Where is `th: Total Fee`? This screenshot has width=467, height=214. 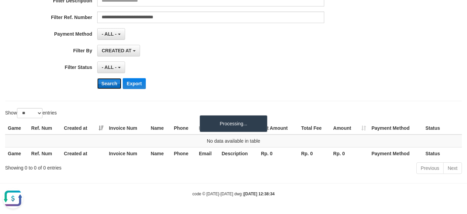 th: Total Fee is located at coordinates (314, 128).